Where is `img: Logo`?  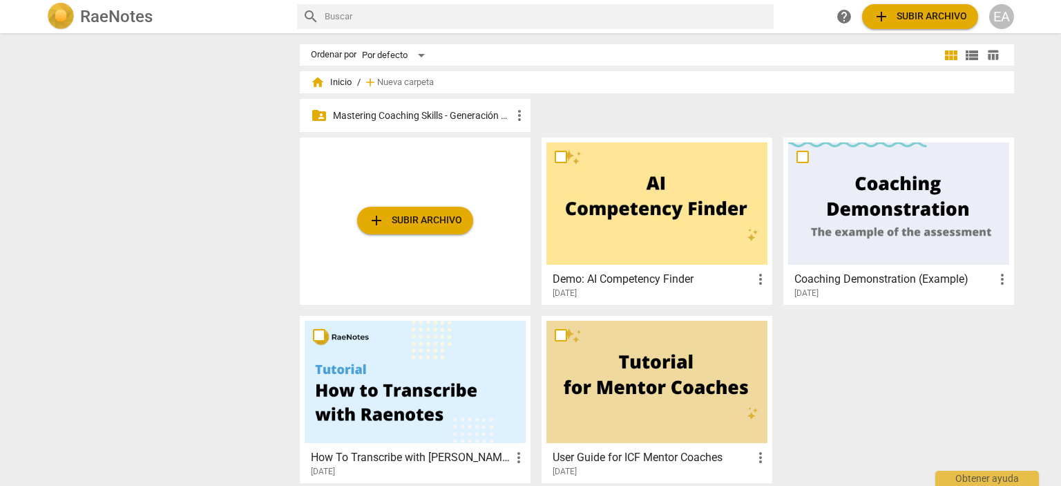 img: Logo is located at coordinates (61, 17).